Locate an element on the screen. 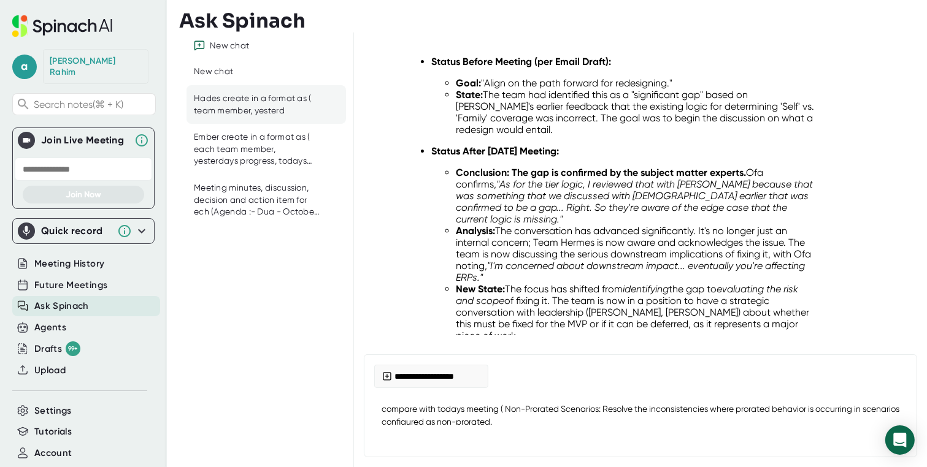 This screenshot has height=467, width=927. button: Meeting History is located at coordinates (69, 264).